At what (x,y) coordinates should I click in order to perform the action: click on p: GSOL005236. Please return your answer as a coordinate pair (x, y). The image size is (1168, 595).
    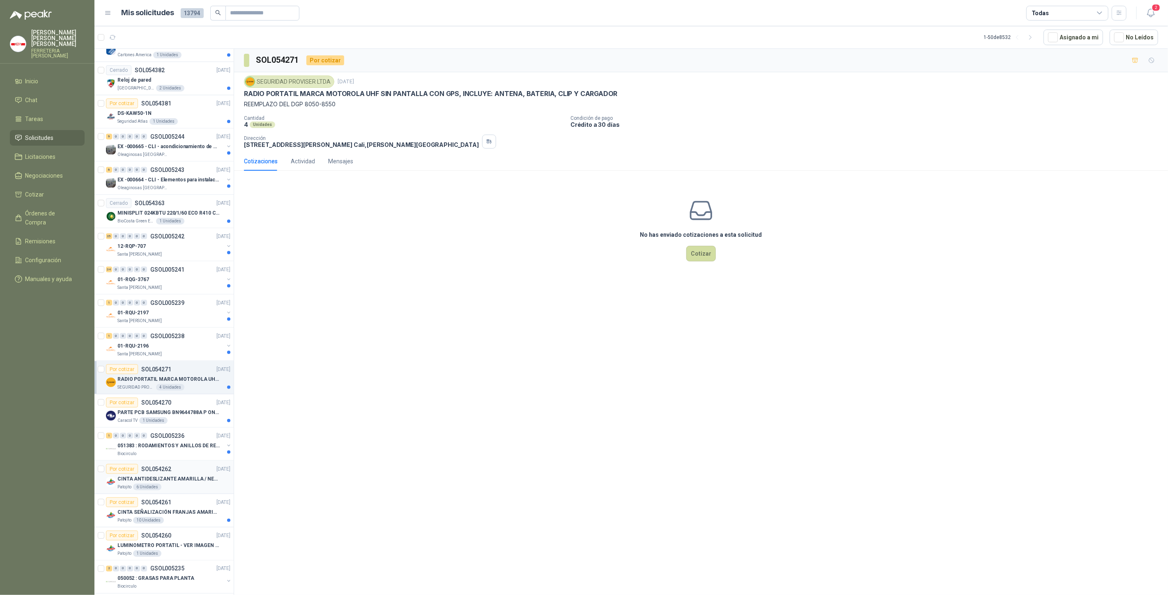
    Looking at the image, I should click on (167, 436).